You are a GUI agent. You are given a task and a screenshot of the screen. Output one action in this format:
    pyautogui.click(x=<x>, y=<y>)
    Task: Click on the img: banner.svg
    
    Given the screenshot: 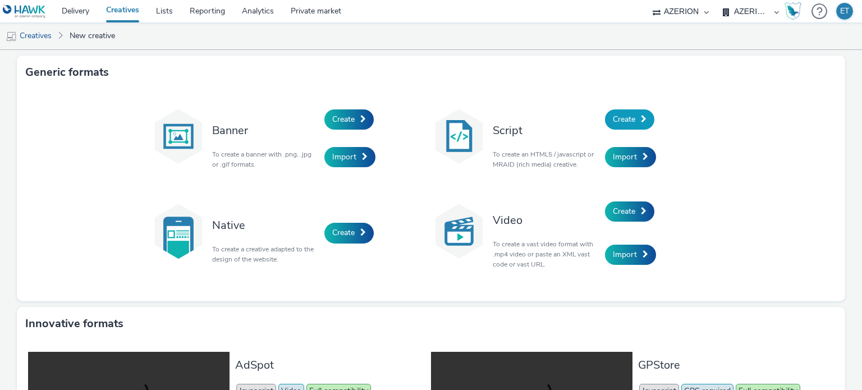 What is the action you would take?
    pyautogui.click(x=178, y=136)
    